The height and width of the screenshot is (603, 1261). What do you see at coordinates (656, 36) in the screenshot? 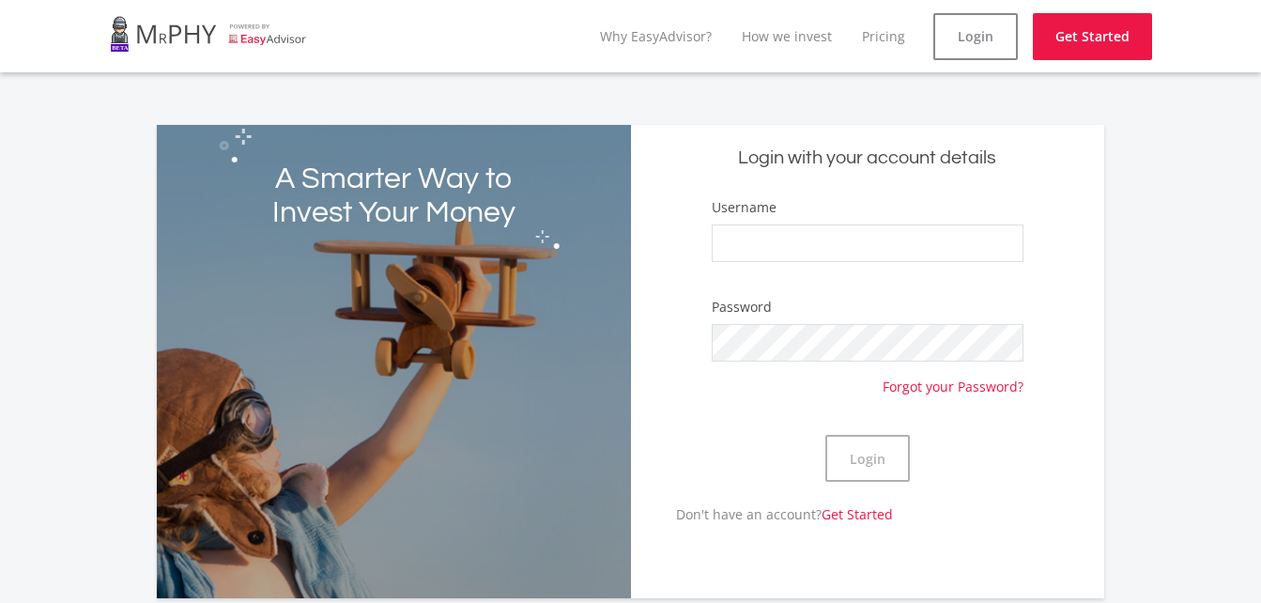
I see `a: Why EasyAdvisor?` at bounding box center [656, 36].